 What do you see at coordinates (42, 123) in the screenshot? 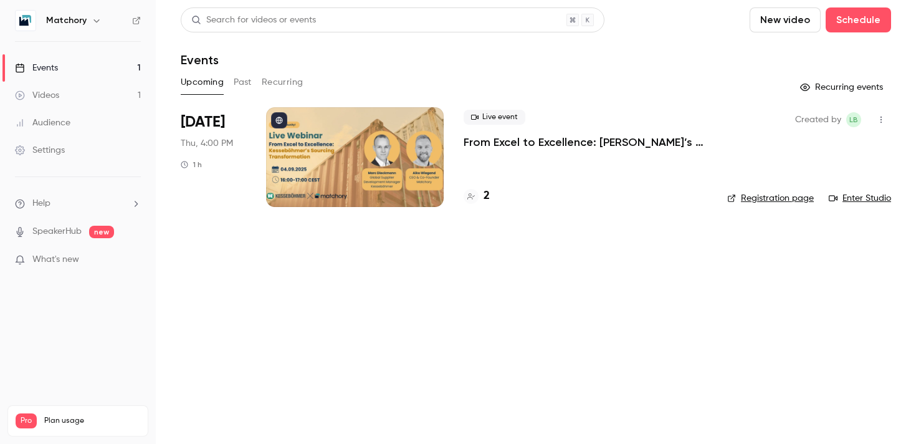
I see `div: Audience` at bounding box center [42, 123].